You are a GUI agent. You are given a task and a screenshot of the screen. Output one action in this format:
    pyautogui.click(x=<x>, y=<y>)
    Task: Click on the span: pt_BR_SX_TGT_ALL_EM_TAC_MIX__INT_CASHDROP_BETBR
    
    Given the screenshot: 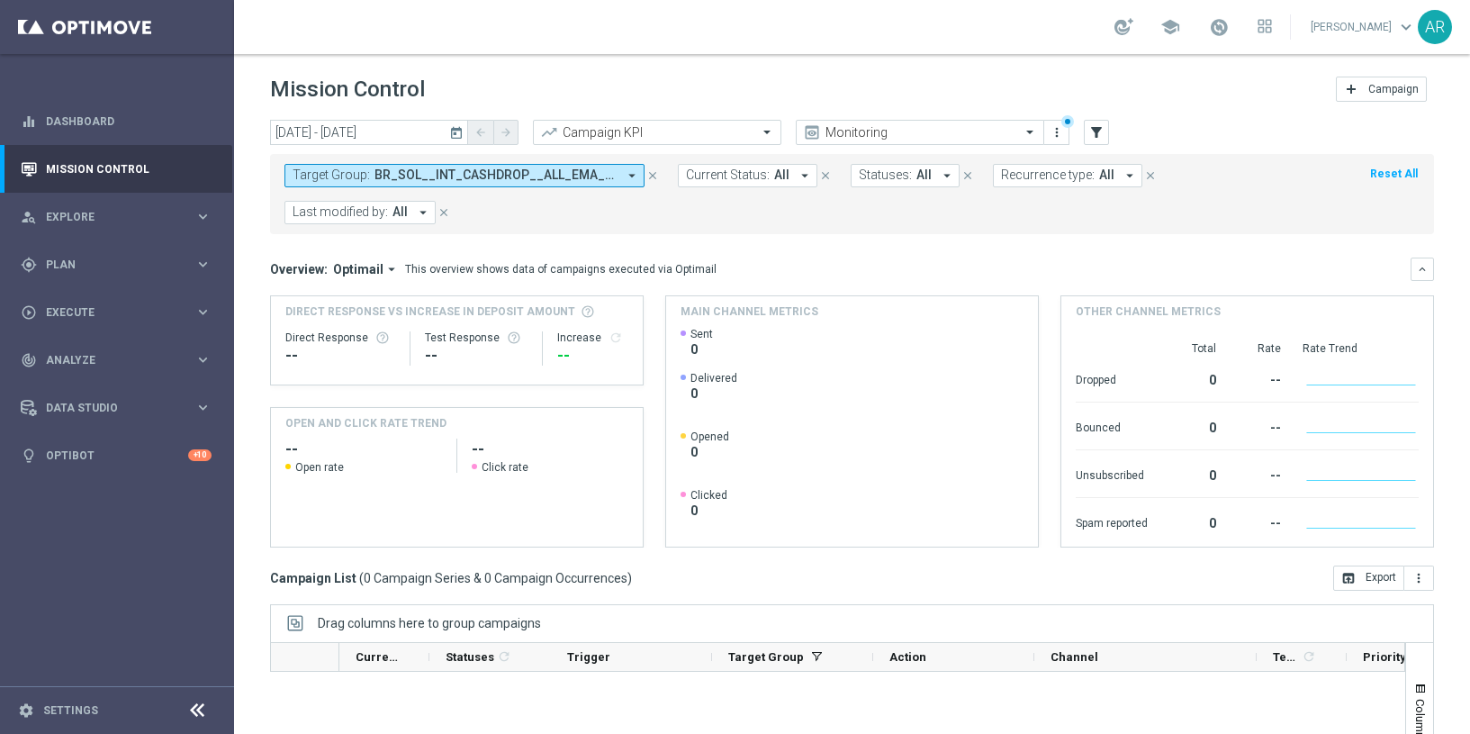 What is the action you would take?
    pyautogui.click(x=495, y=175)
    